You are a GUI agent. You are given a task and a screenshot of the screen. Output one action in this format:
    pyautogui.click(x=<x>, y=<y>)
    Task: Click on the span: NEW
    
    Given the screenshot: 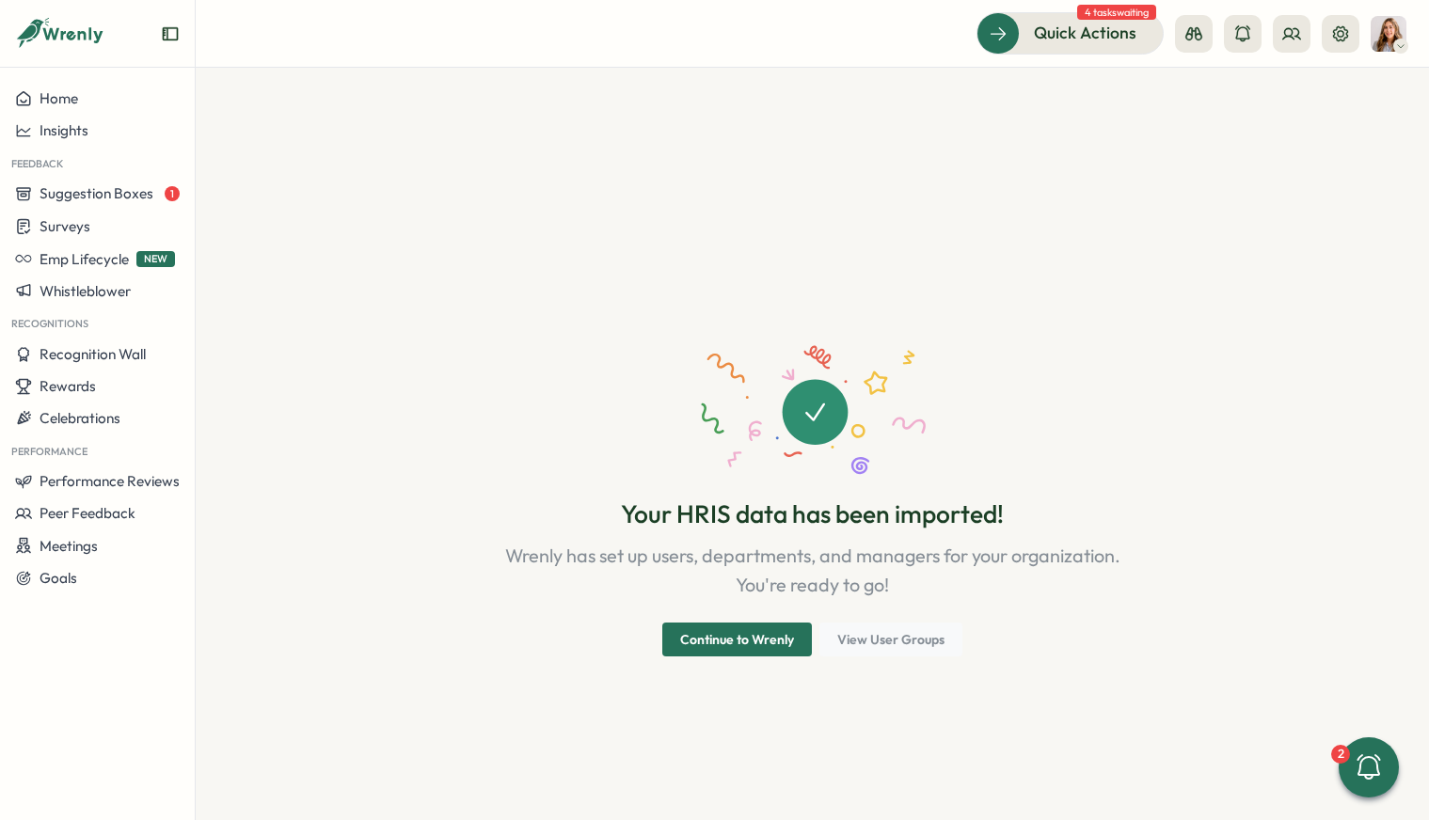 What is the action you would take?
    pyautogui.click(x=155, y=259)
    